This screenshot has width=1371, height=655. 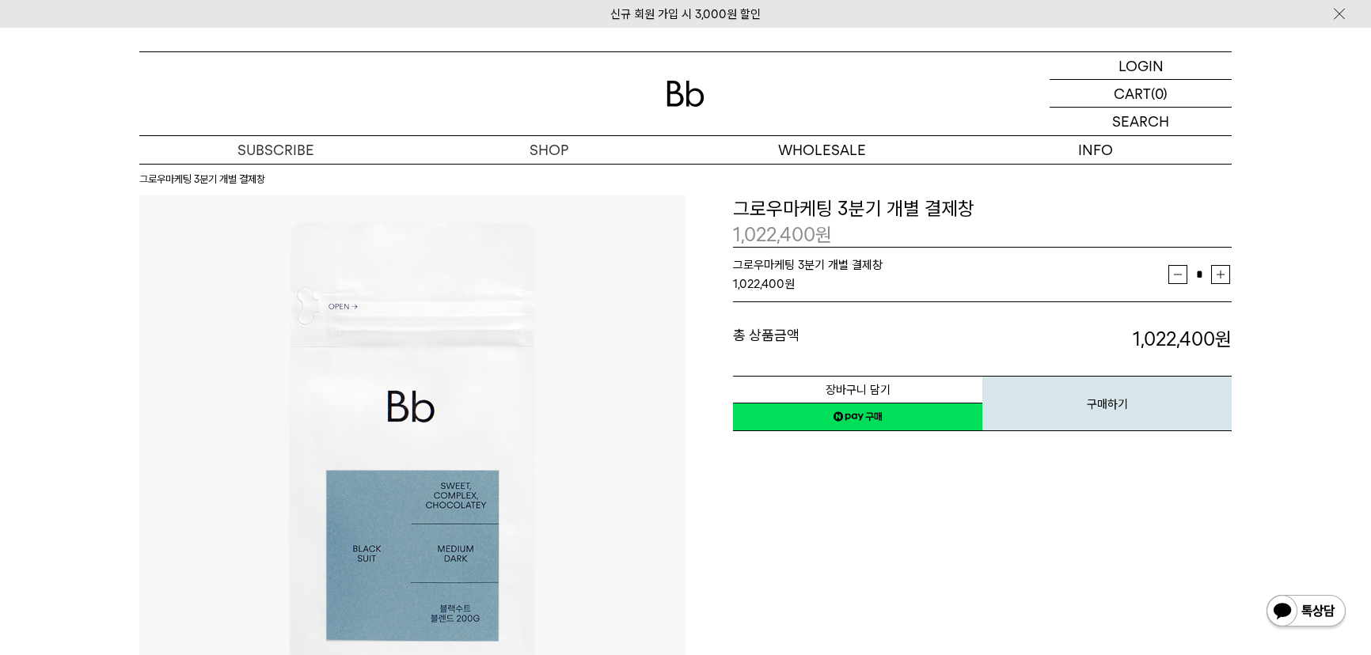 What do you see at coordinates (1177, 275) in the screenshot?
I see `button: 감소` at bounding box center [1177, 275].